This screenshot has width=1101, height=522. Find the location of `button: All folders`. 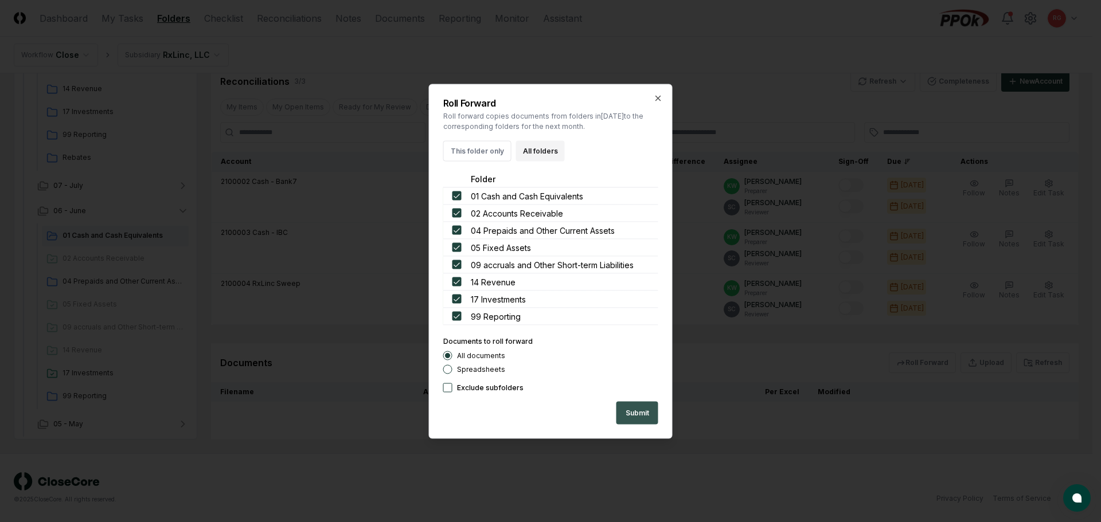

button: All folders is located at coordinates (540, 151).